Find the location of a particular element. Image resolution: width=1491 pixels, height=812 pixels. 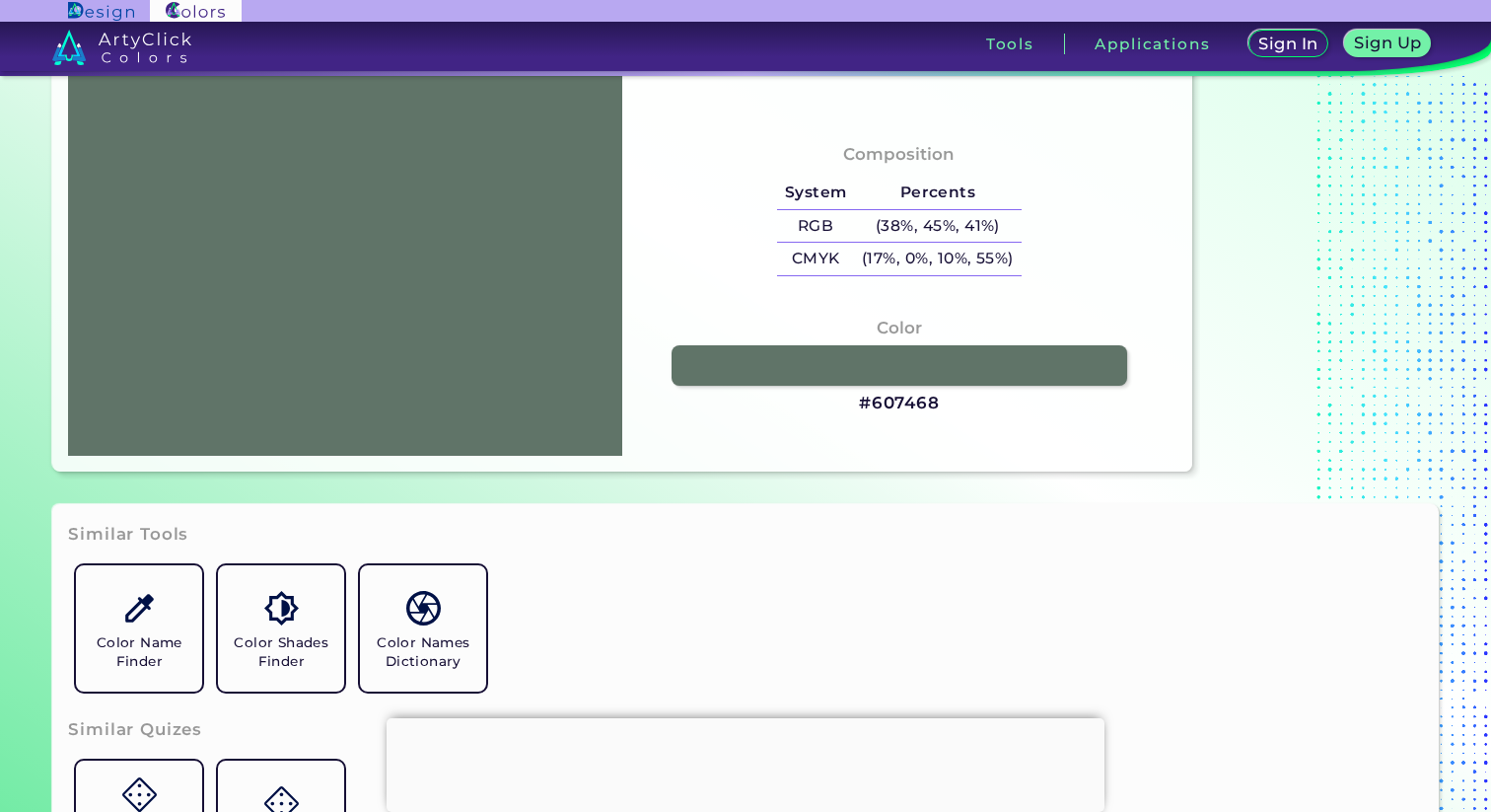

h5: Percents is located at coordinates (937, 192).